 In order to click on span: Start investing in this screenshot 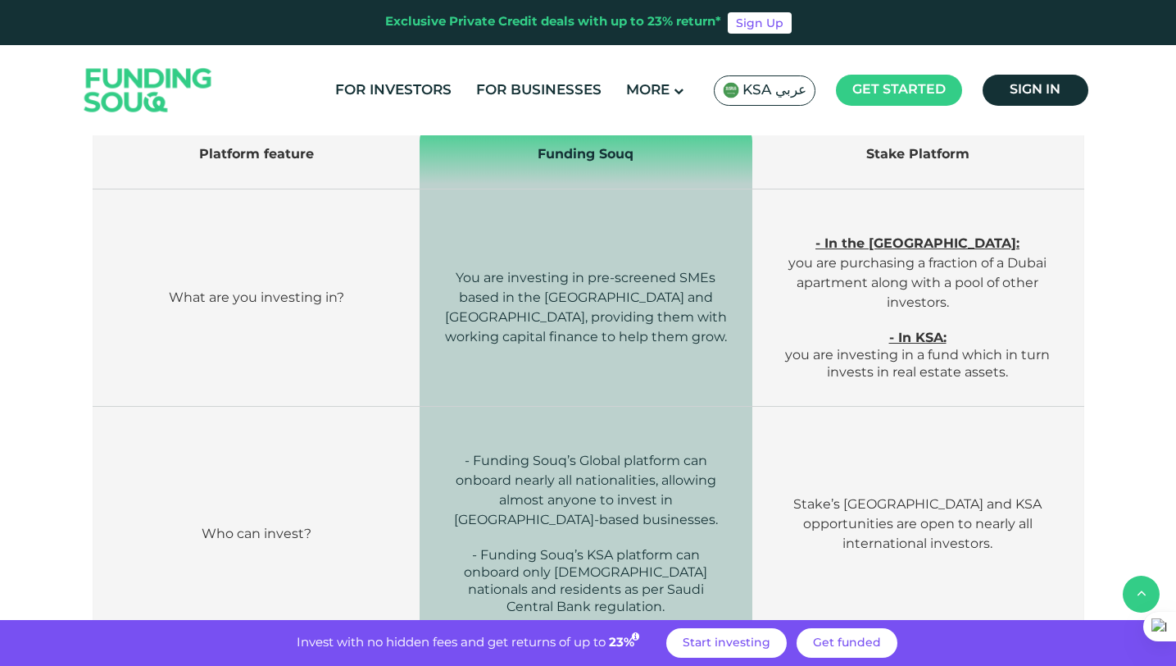, I will do `click(726, 643)`.